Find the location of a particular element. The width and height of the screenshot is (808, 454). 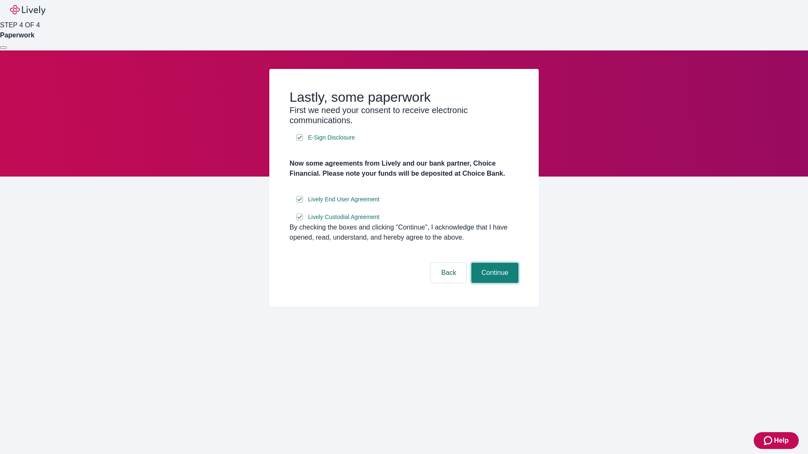

h3: First we need your consent to receive electronic communications. is located at coordinates (404, 115).